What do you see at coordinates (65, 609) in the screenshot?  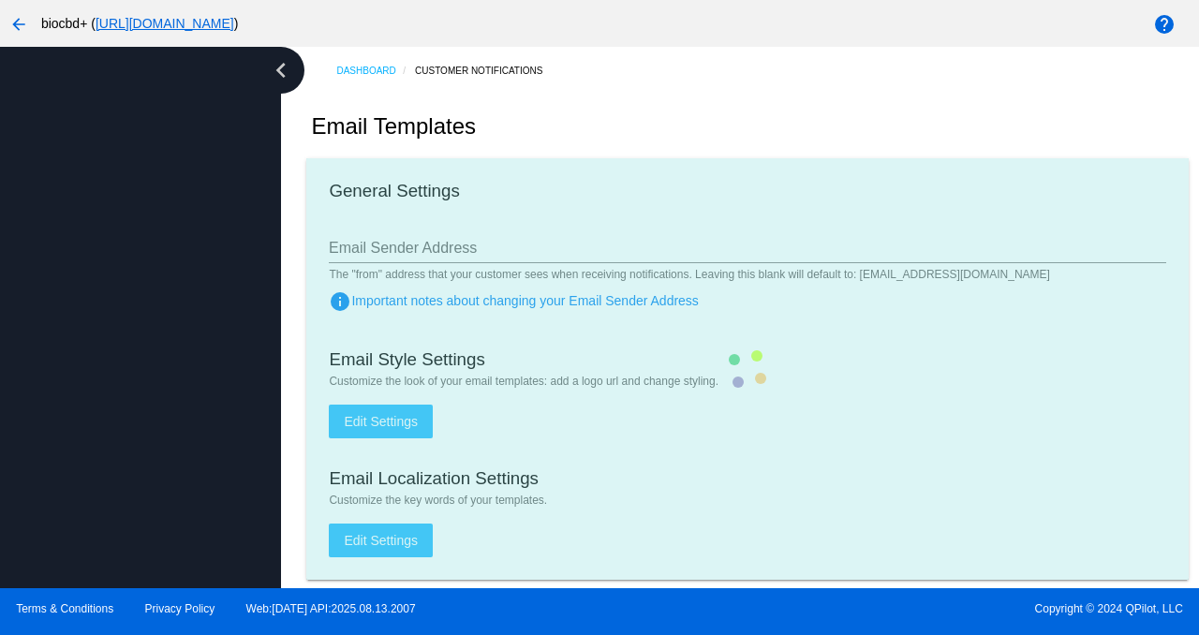 I see `a: Terms & Conditions` at bounding box center [65, 609].